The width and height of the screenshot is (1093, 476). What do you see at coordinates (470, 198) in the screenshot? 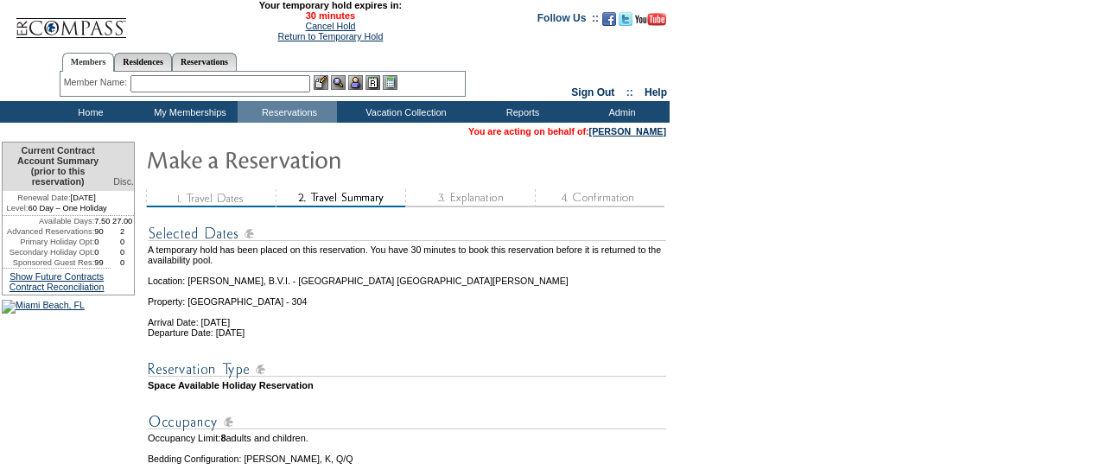
I see `img: step3_state1.gif` at bounding box center [470, 198].